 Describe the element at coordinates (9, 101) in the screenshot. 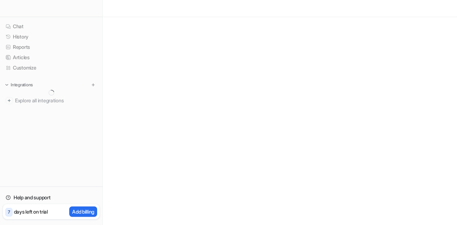

I see `img: explore all integrations` at that location.